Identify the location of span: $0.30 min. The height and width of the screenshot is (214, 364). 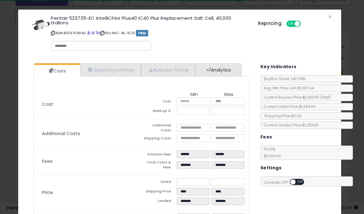
(271, 156).